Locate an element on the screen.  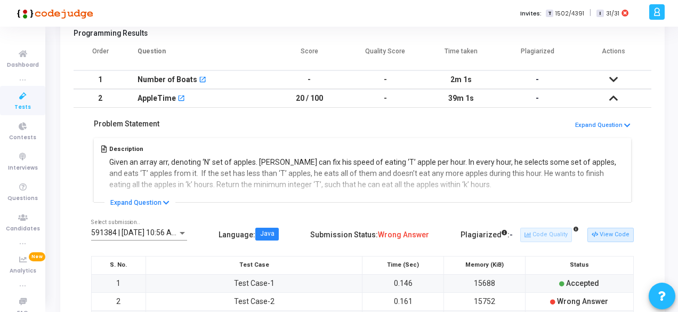
th: Test Case is located at coordinates (254, 265).